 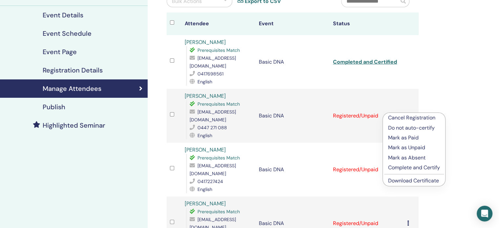 What do you see at coordinates (63, 15) in the screenshot?
I see `h4: Event Details` at bounding box center [63, 15].